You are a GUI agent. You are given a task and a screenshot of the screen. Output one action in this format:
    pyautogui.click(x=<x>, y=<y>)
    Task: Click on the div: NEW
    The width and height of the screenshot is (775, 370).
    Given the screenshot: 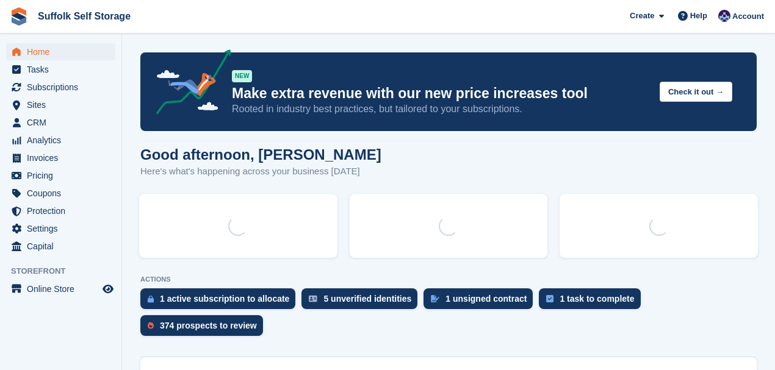 What is the action you would take?
    pyautogui.click(x=242, y=76)
    